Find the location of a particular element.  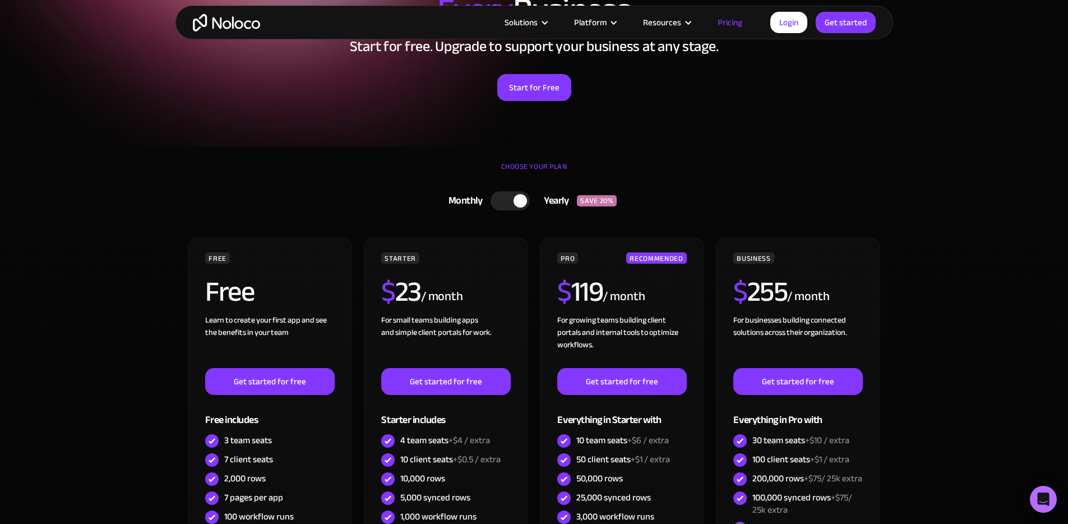

div: Everything in Pro with is located at coordinates (798, 413).